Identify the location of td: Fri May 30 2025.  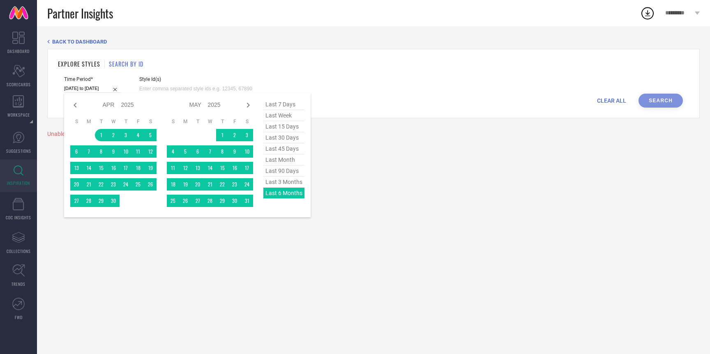
(234, 201).